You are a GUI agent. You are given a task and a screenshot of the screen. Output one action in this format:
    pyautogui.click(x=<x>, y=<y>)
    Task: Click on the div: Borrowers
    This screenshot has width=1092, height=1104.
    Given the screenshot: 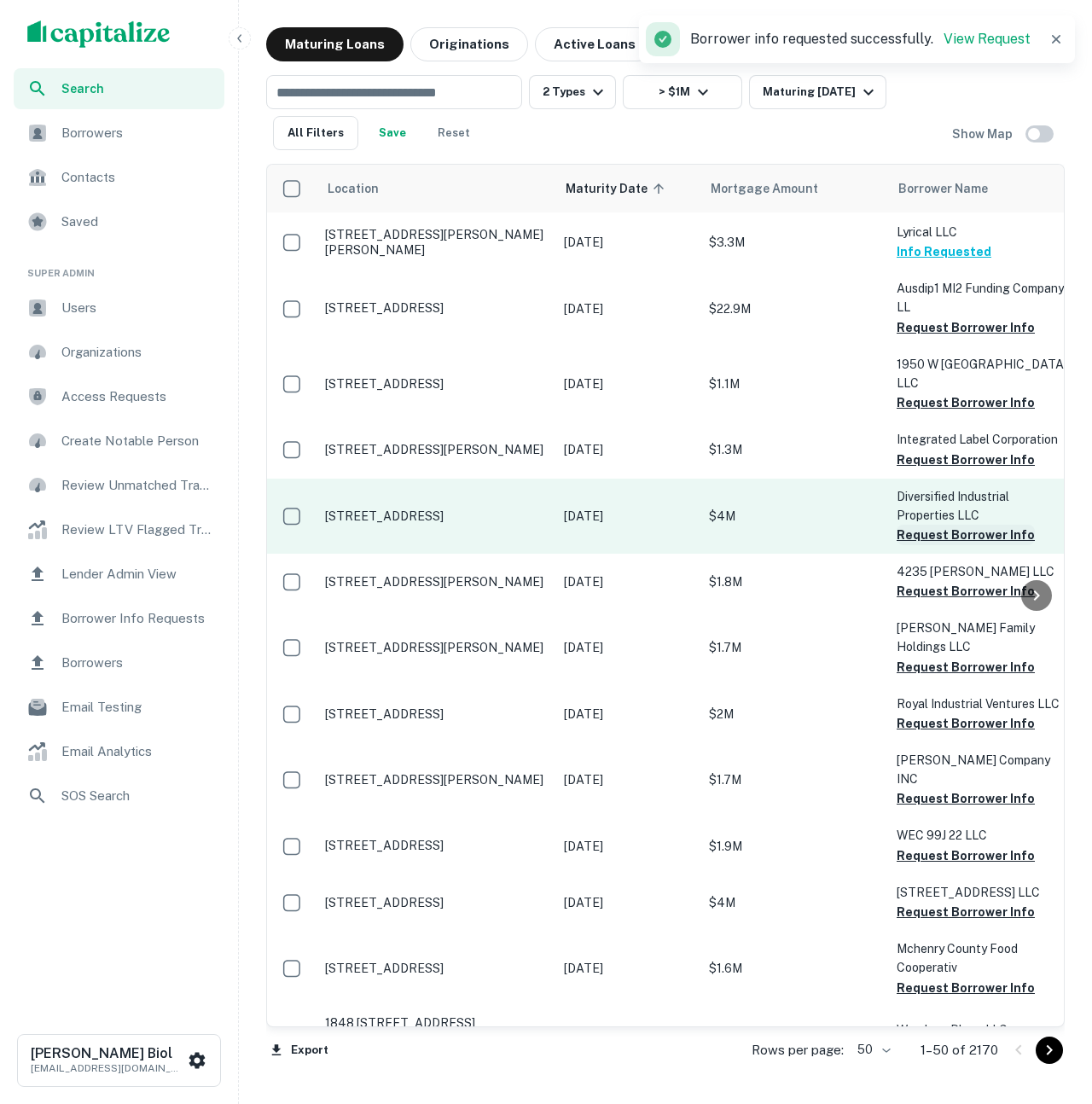 What is the action you would take?
    pyautogui.click(x=119, y=134)
    